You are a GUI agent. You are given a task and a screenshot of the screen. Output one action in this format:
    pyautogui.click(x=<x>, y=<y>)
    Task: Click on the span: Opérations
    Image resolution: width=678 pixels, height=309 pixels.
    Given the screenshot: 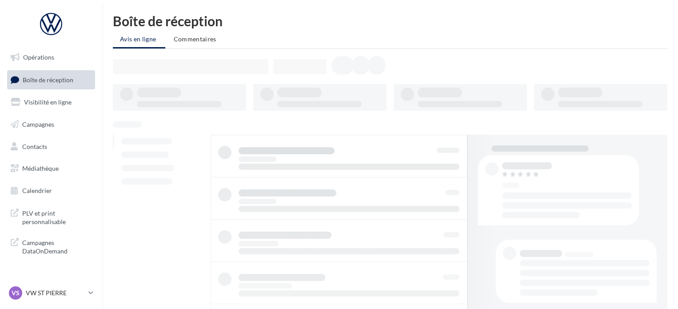 What is the action you would take?
    pyautogui.click(x=39, y=57)
    